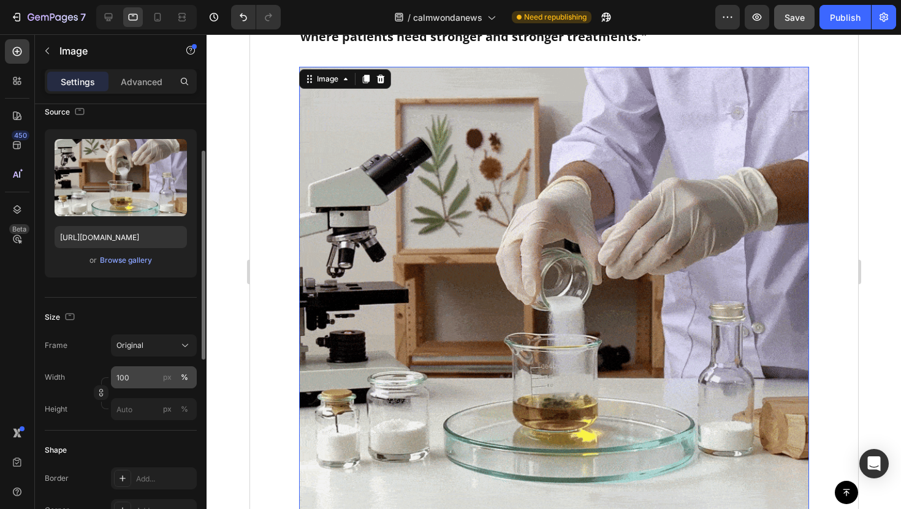 This screenshot has height=509, width=901. I want to click on div: Beta, so click(19, 229).